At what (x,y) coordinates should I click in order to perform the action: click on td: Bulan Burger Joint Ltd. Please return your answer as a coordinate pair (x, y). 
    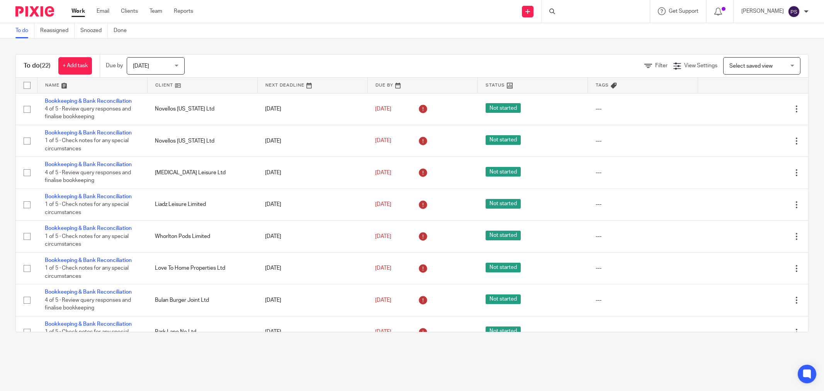
    Looking at the image, I should click on (202, 300).